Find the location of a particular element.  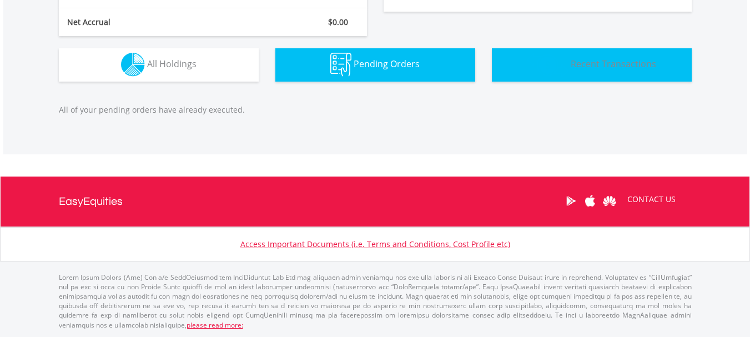

img: pending_instructions-wht.png is located at coordinates (341, 64).